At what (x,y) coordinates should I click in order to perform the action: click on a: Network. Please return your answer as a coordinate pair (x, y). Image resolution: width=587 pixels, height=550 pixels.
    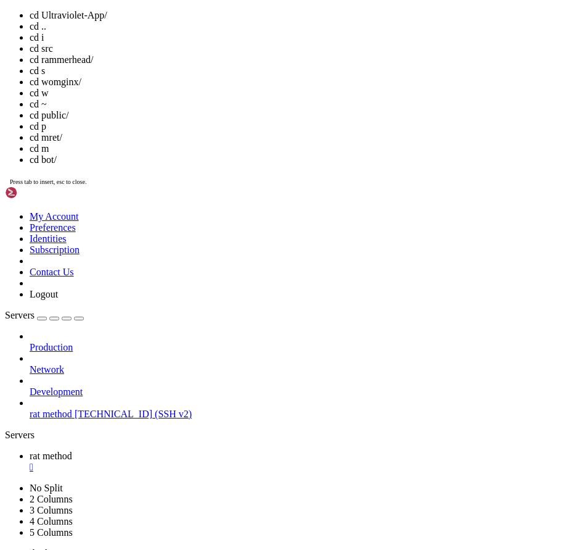
    Looking at the image, I should click on (306, 370).